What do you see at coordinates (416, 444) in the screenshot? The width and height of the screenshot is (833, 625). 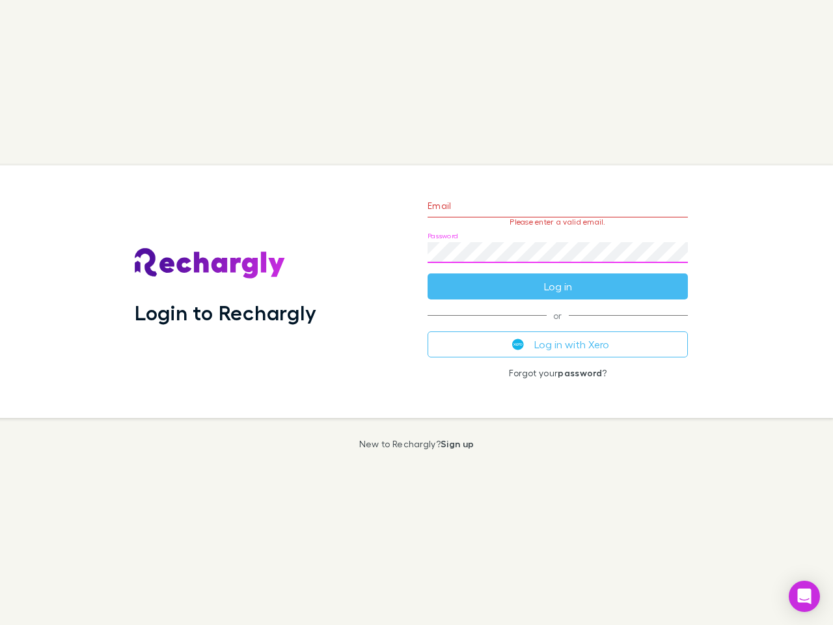 I see `p: New to Rechargly?` at bounding box center [416, 444].